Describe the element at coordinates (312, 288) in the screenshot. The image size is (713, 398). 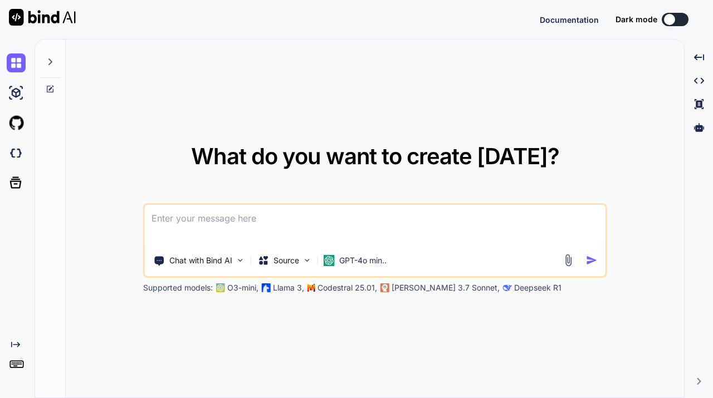
I see `img: Mistral-AI` at that location.